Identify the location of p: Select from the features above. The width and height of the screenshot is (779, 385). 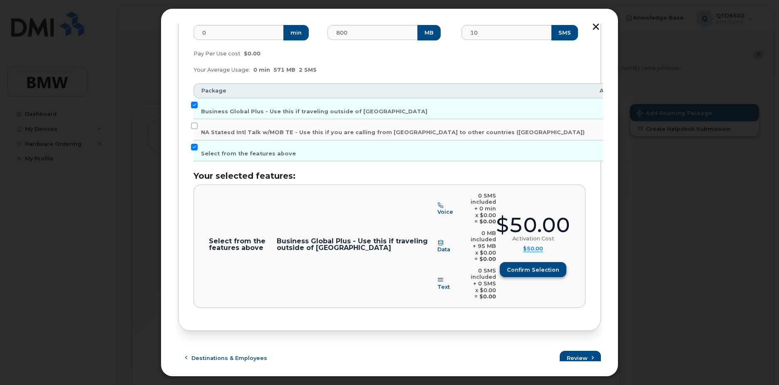
(243, 244).